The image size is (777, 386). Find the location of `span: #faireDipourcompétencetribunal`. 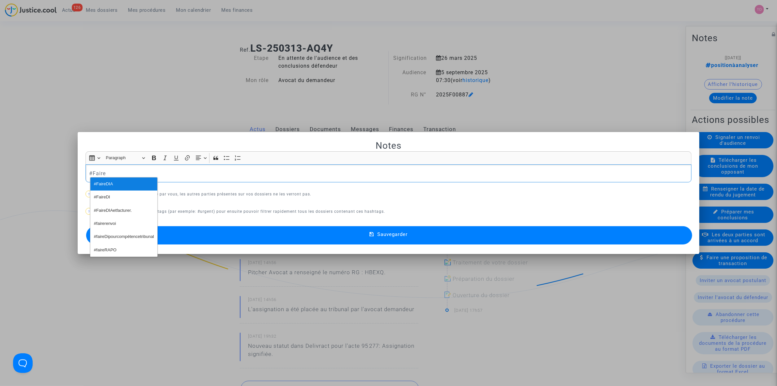

span: #faireDipourcompétencetribunal is located at coordinates (124, 236).